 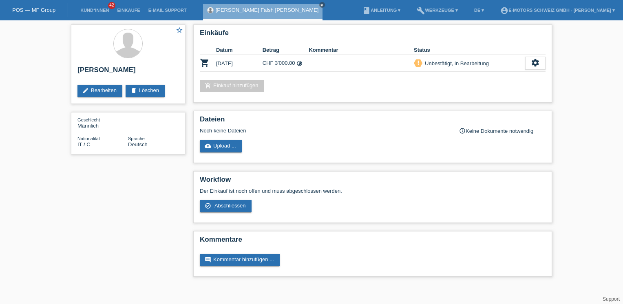 What do you see at coordinates (324, 131) in the screenshot?
I see `div: Noch keine Dateien` at bounding box center [324, 131].